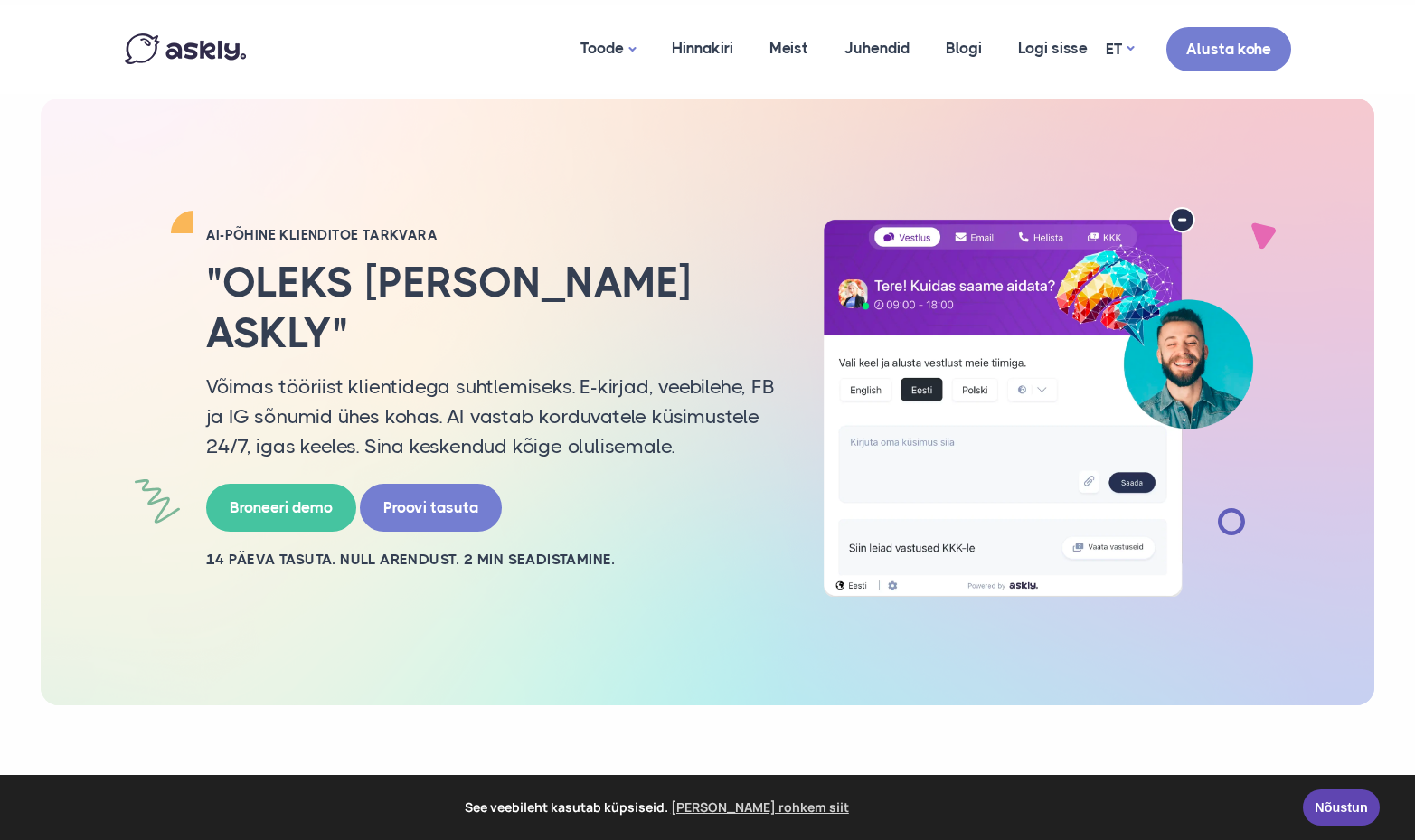 The height and width of the screenshot is (840, 1415). Describe the element at coordinates (1053, 48) in the screenshot. I see `a: Logi sisse` at that location.